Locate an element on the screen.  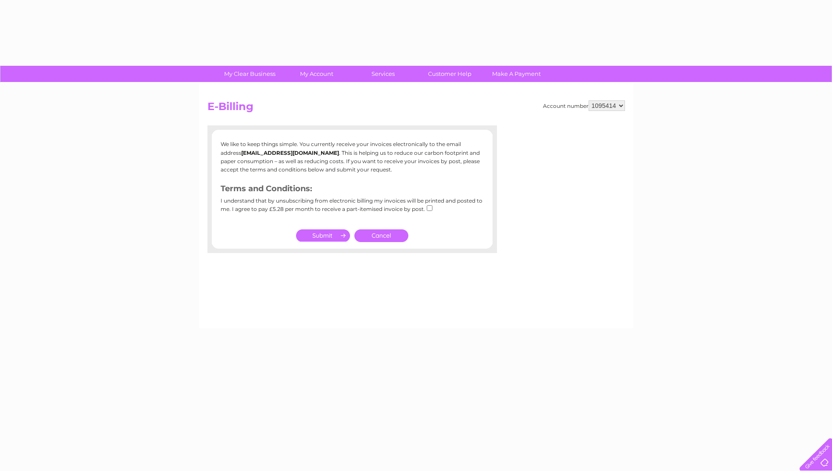
h3: Terms and Conditions: is located at coordinates (352, 190).